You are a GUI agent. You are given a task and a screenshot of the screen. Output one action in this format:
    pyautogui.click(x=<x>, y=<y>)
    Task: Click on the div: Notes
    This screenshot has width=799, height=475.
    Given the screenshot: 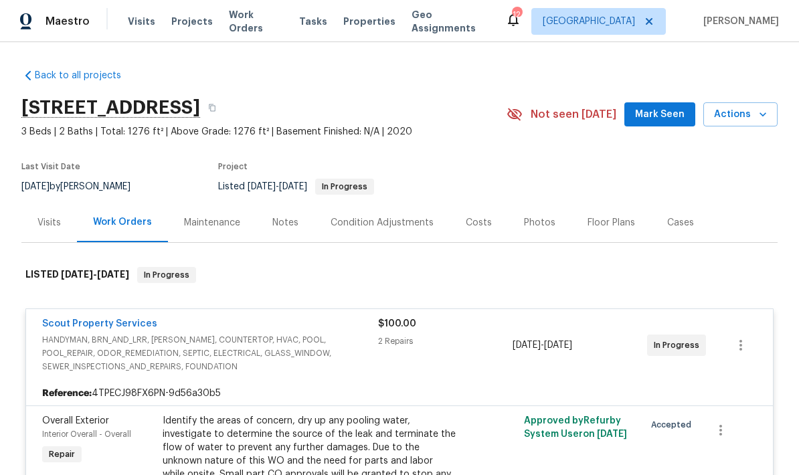 What is the action you would take?
    pyautogui.click(x=285, y=223)
    